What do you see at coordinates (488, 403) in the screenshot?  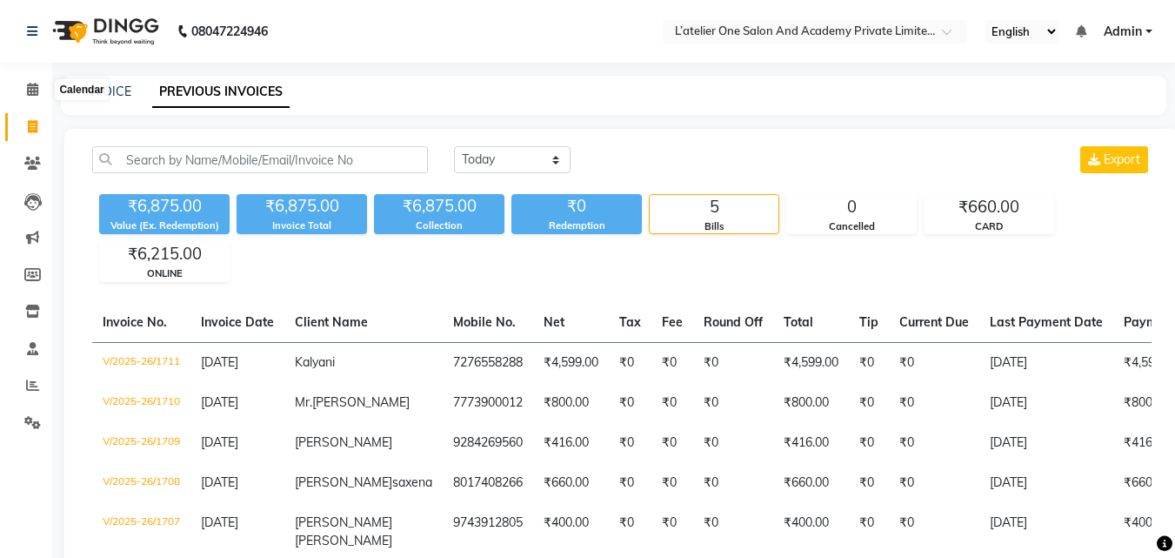 I see `td: 7773900012` at bounding box center [488, 403].